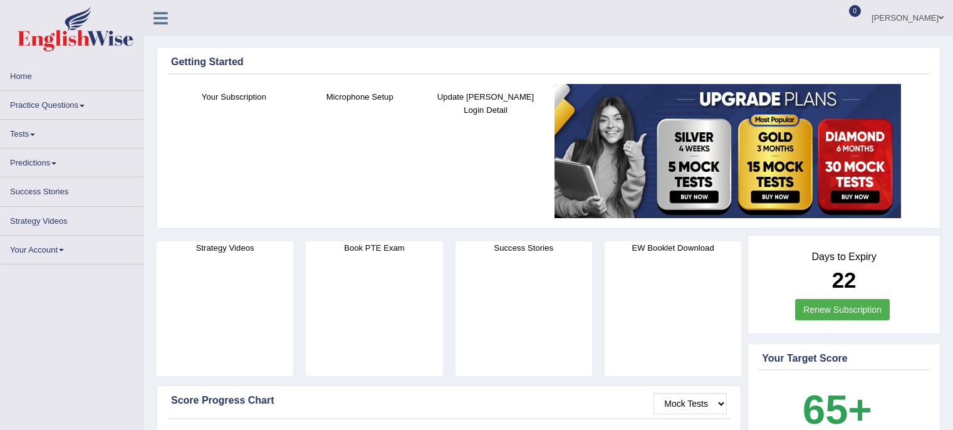  What do you see at coordinates (842, 310) in the screenshot?
I see `a: Renew Subscription` at bounding box center [842, 310].